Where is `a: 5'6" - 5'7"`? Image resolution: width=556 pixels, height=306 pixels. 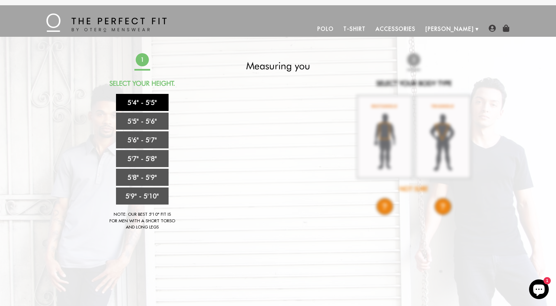 a: 5'6" - 5'7" is located at coordinates (142, 140).